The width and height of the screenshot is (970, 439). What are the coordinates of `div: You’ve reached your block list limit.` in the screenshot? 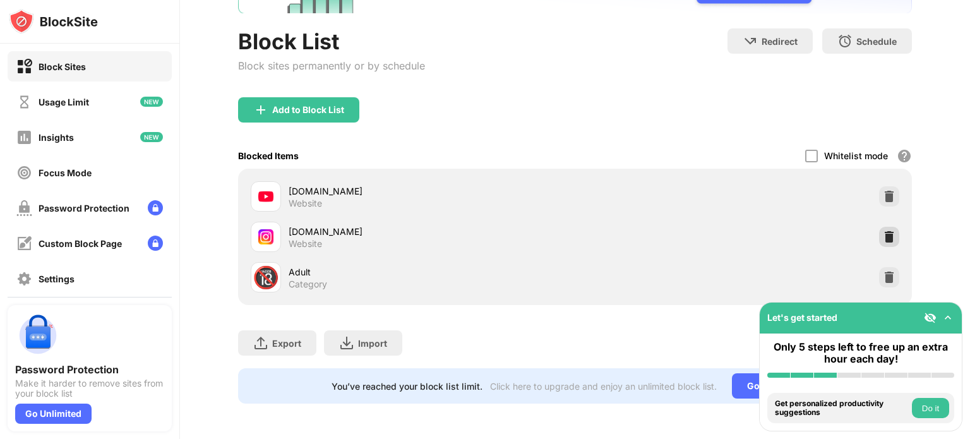 It's located at (407, 386).